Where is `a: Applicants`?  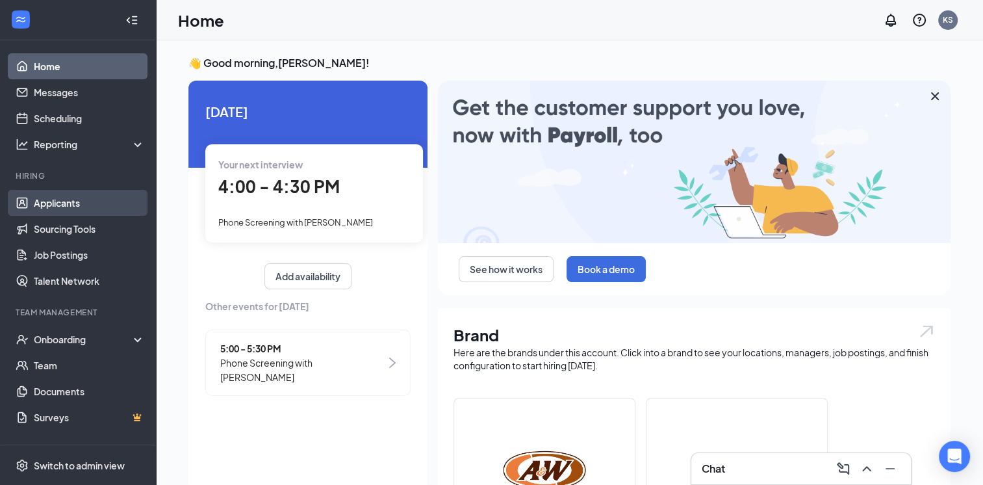 a: Applicants is located at coordinates (89, 203).